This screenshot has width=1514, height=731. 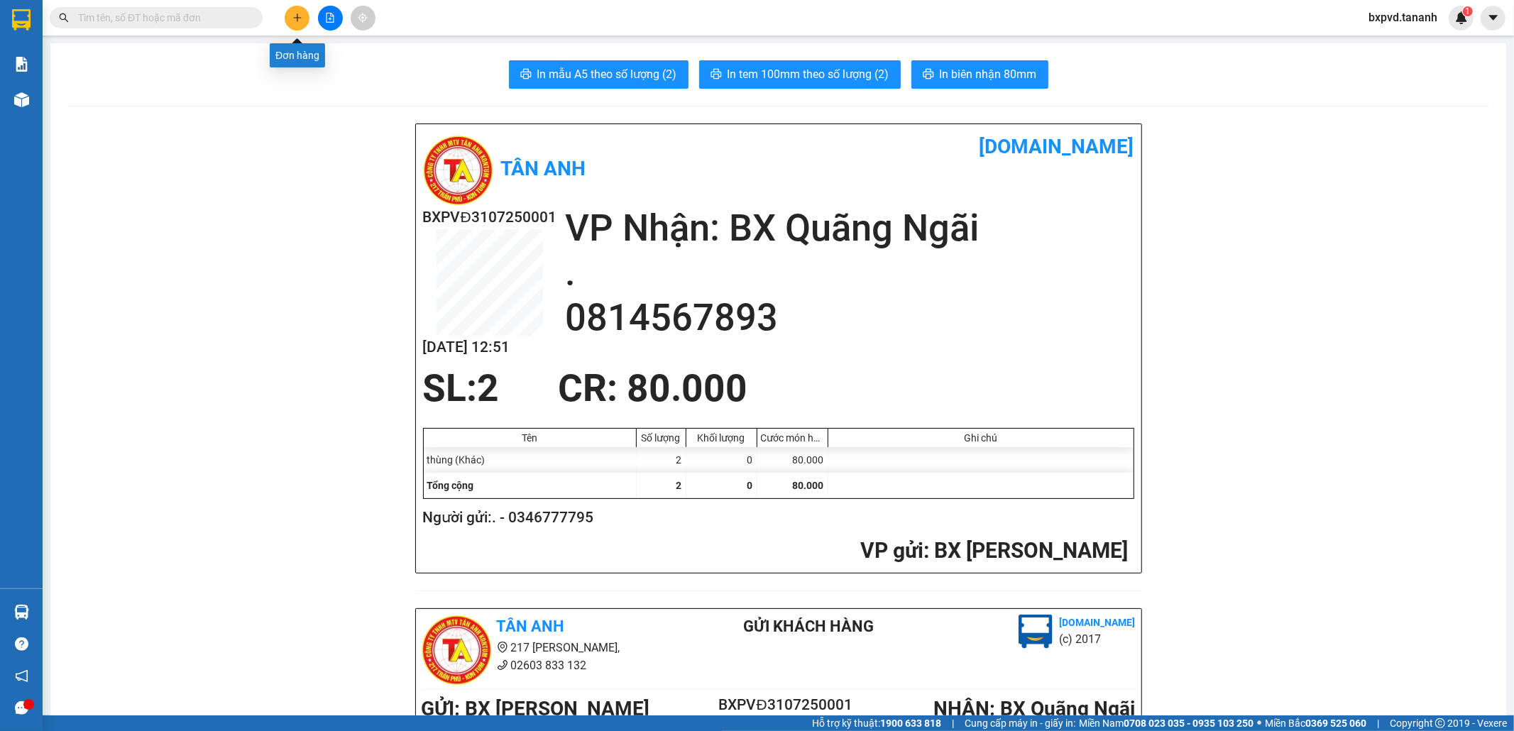 What do you see at coordinates (808, 74) in the screenshot?
I see `span: In tem 100mm theo số lượng (2)` at bounding box center [808, 74].